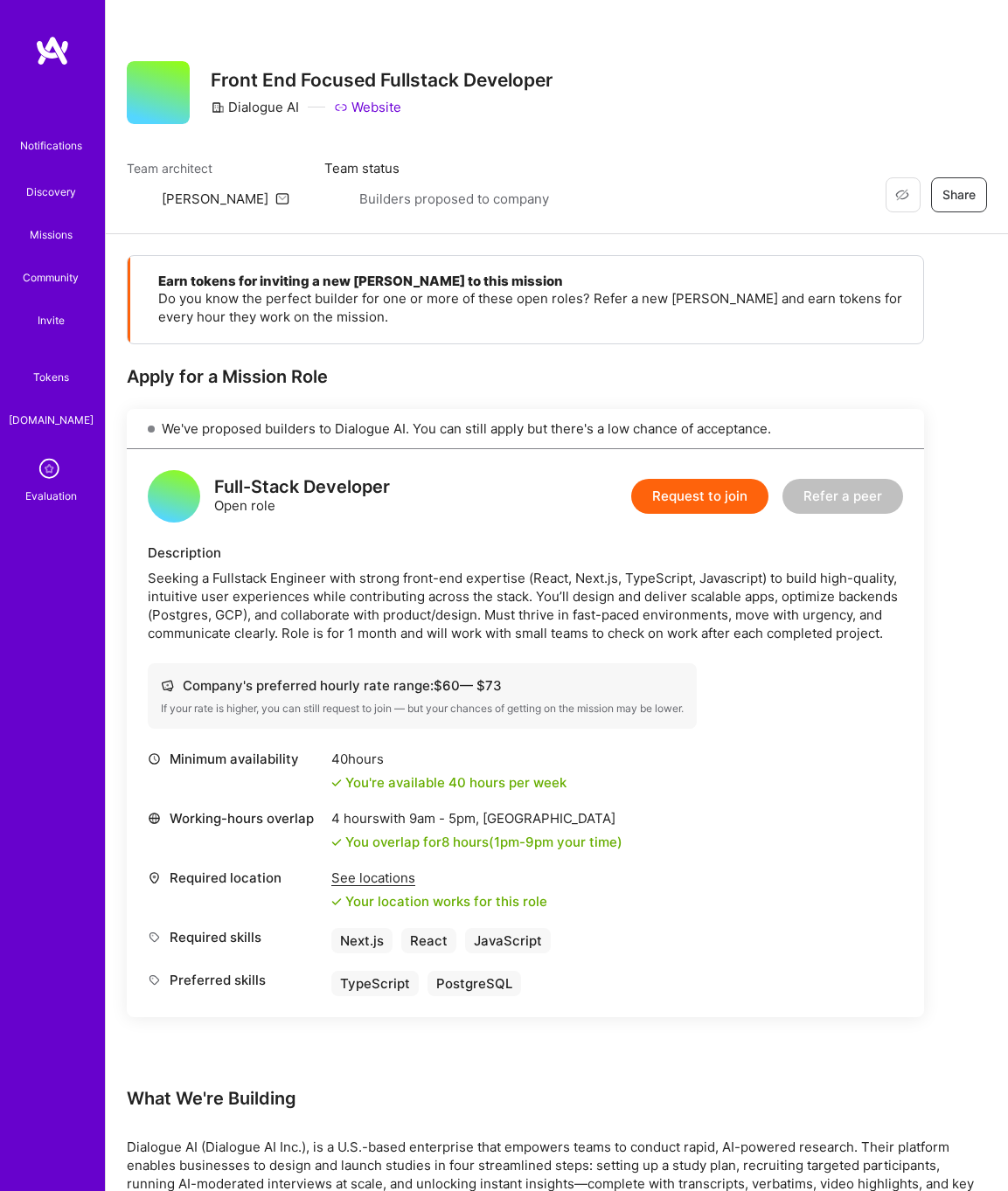 This screenshot has height=1191, width=1008. What do you see at coordinates (524, 842) in the screenshot?
I see `span: 1pm - 9pm` at bounding box center [524, 842].